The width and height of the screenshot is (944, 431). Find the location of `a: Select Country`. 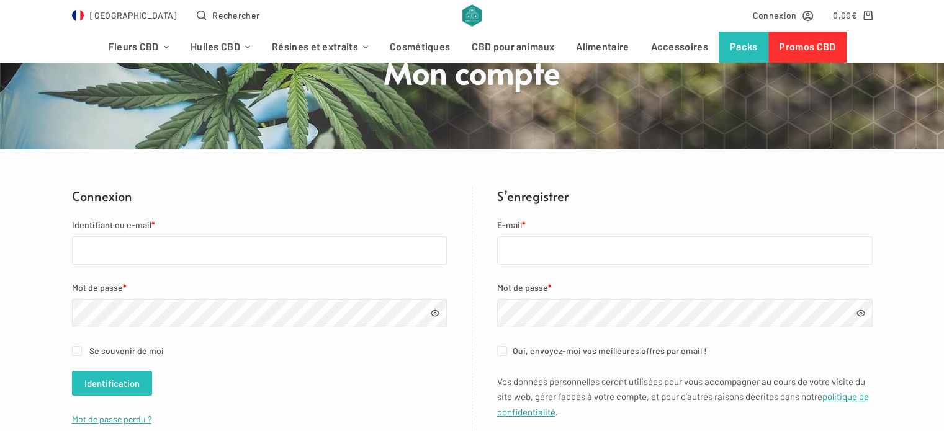

a: Select Country is located at coordinates (125, 15).